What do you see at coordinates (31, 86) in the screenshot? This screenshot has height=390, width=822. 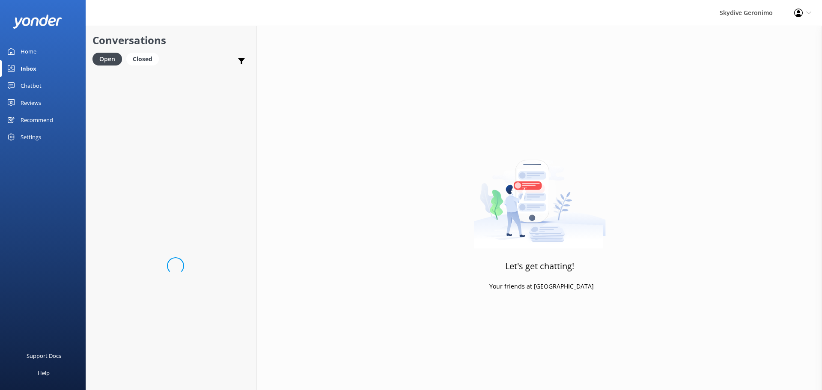 I see `div: Chatbot` at bounding box center [31, 86].